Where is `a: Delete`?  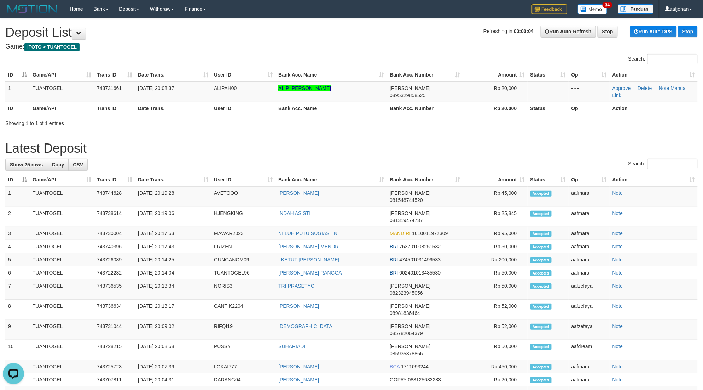
a: Delete is located at coordinates (645, 88).